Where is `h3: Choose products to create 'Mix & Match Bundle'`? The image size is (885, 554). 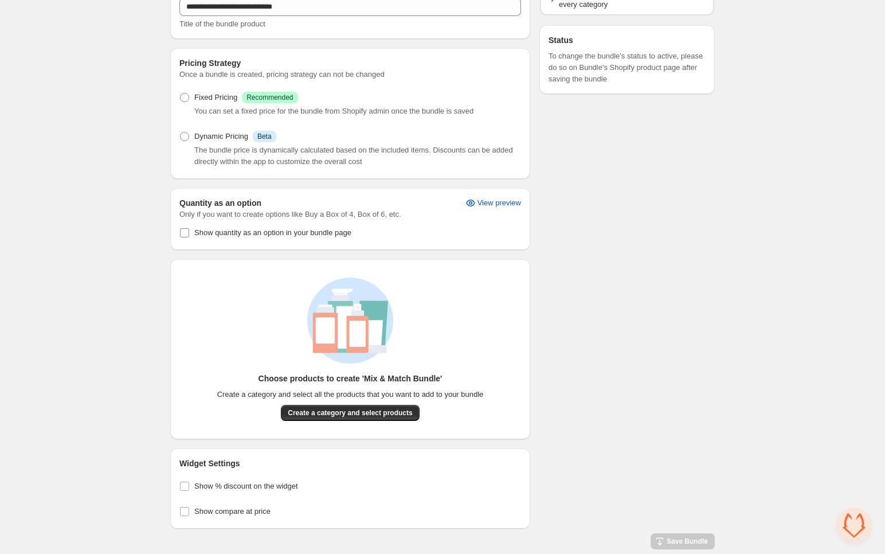 h3: Choose products to create 'Mix & Match Bundle' is located at coordinates (350, 378).